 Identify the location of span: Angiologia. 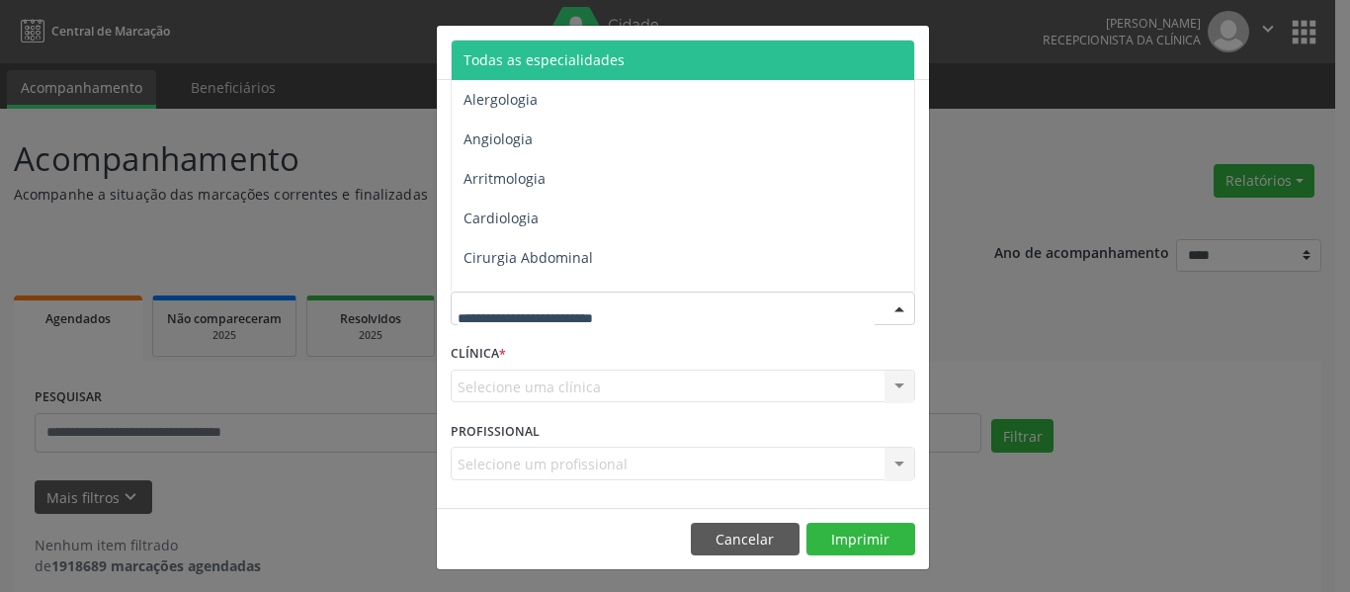
(498, 138).